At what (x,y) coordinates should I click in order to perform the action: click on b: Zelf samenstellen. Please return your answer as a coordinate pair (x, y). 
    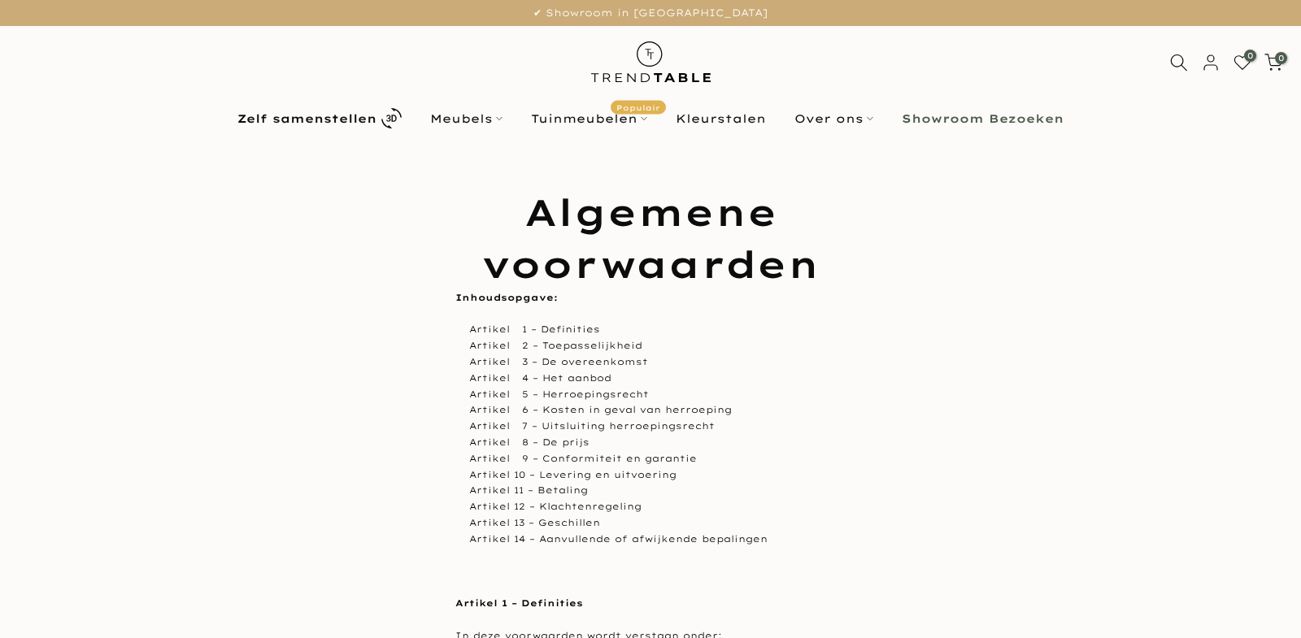
    Looking at the image, I should click on (307, 119).